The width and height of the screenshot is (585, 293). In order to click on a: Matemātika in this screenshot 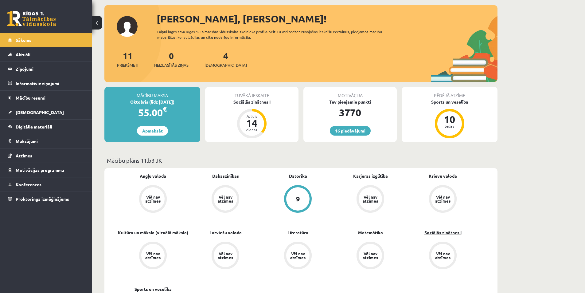, I will do `click(370, 232)`.